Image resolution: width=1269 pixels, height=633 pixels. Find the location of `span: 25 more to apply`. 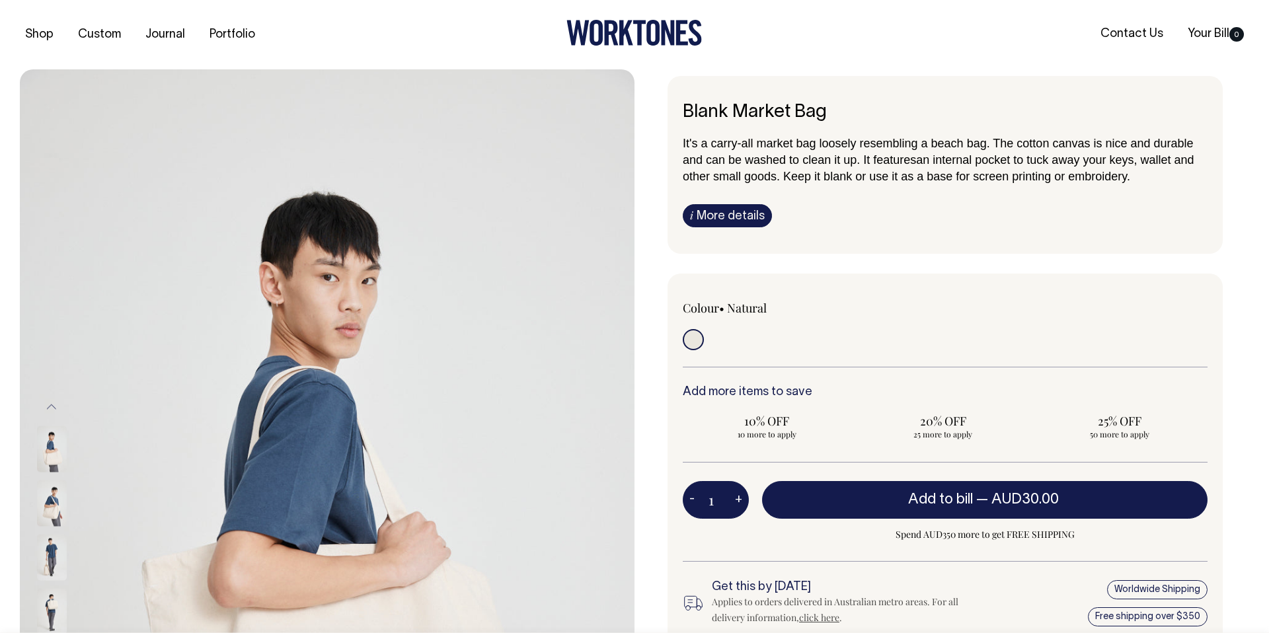

span: 25 more to apply is located at coordinates (943, 434).